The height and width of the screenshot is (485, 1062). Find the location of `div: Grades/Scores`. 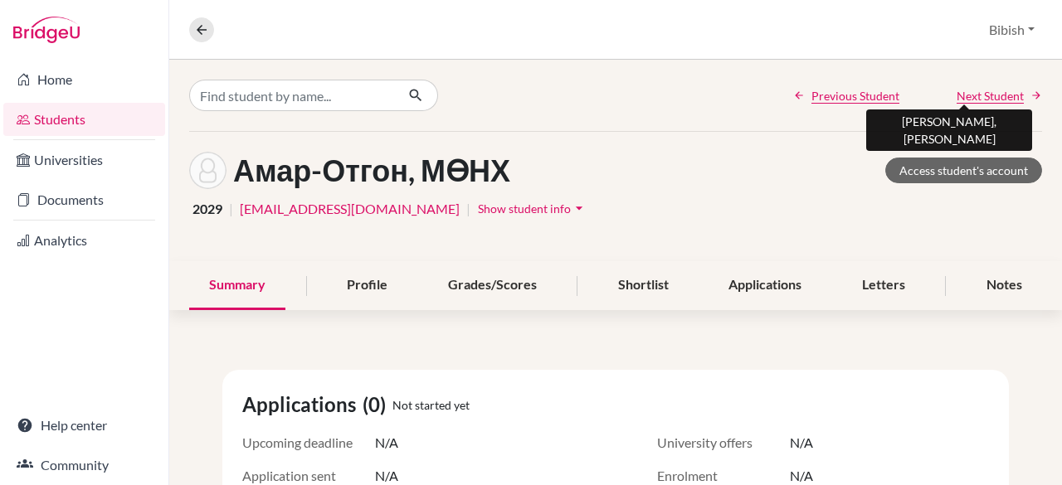

div: Grades/Scores is located at coordinates (492, 285).